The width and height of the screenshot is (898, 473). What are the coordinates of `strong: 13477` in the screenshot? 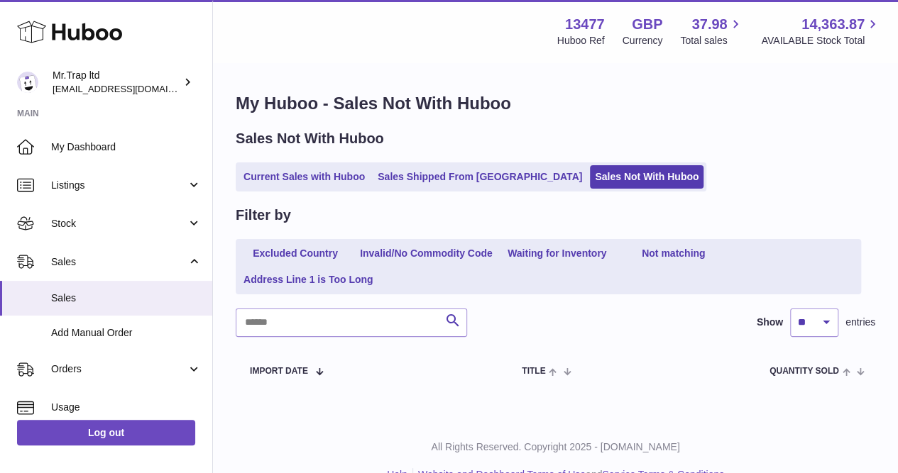 It's located at (585, 24).